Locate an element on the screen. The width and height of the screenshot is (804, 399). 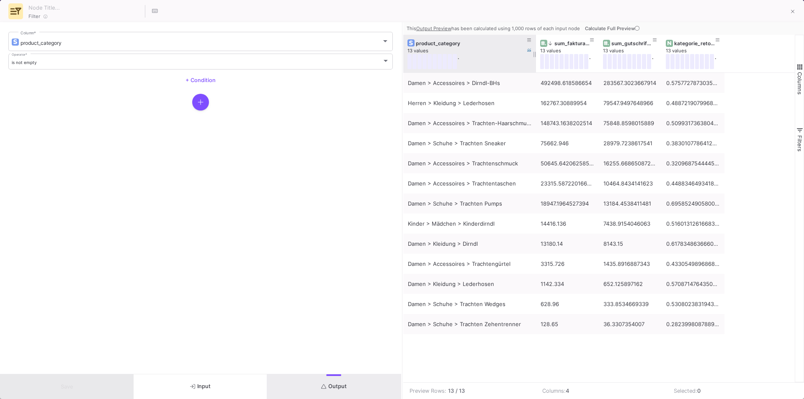
div: Damen > Kleidung > Lederhosen is located at coordinates (470, 284).